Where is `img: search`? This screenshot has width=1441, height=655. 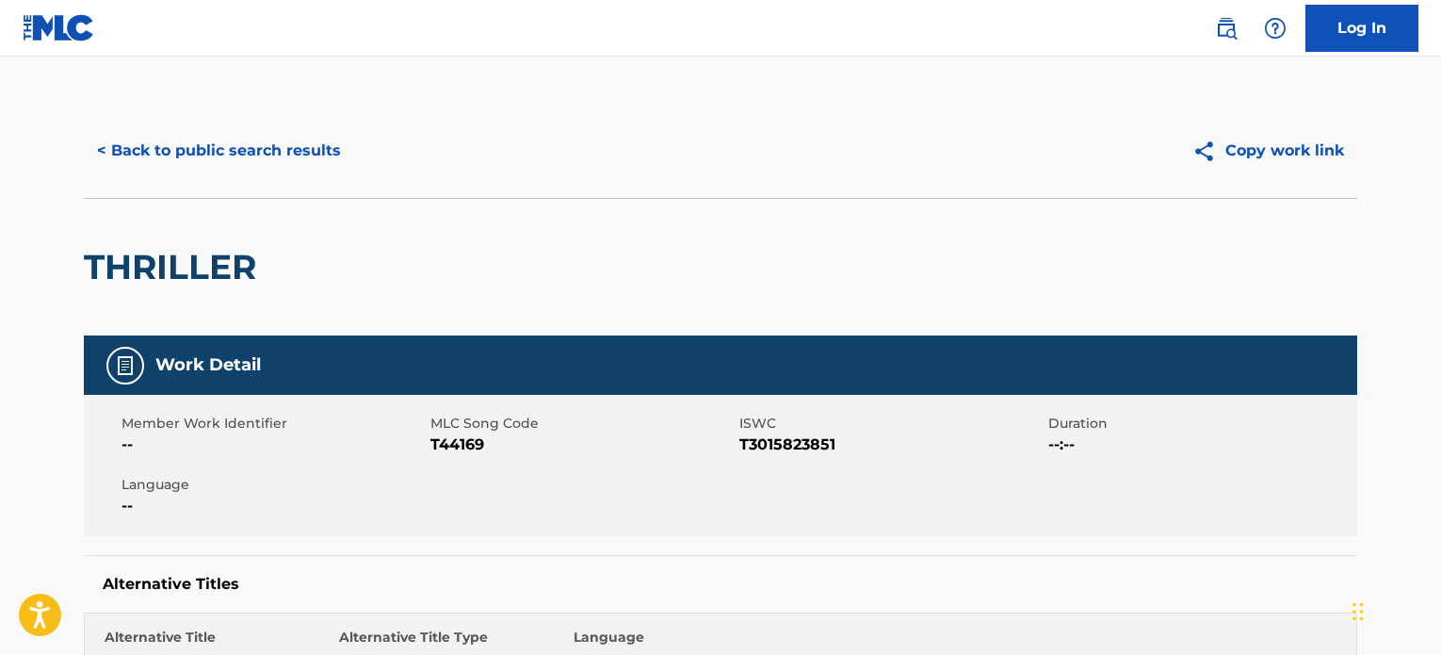
img: search is located at coordinates (1227, 28).